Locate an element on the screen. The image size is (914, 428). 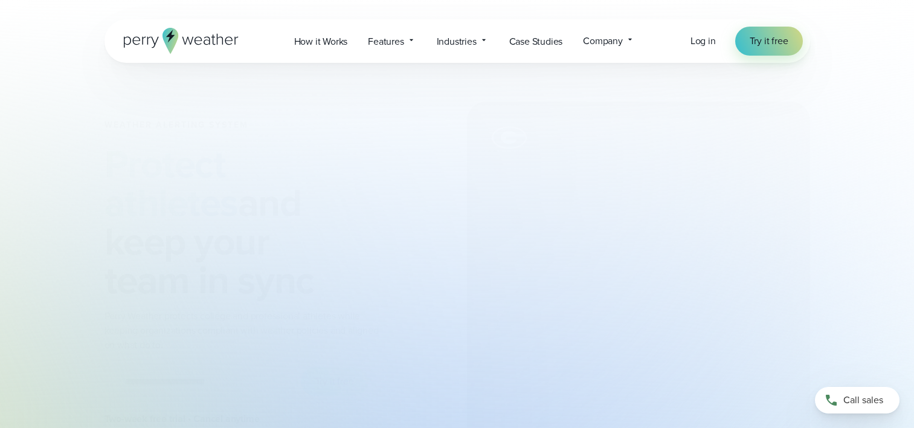
span: Industries is located at coordinates (457, 42).